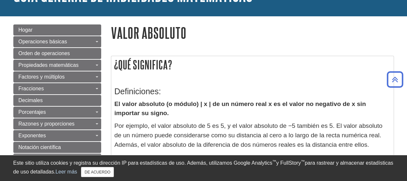  What do you see at coordinates (57, 65) in the screenshot?
I see `a: Propiedades matemáticas` at bounding box center [57, 65].